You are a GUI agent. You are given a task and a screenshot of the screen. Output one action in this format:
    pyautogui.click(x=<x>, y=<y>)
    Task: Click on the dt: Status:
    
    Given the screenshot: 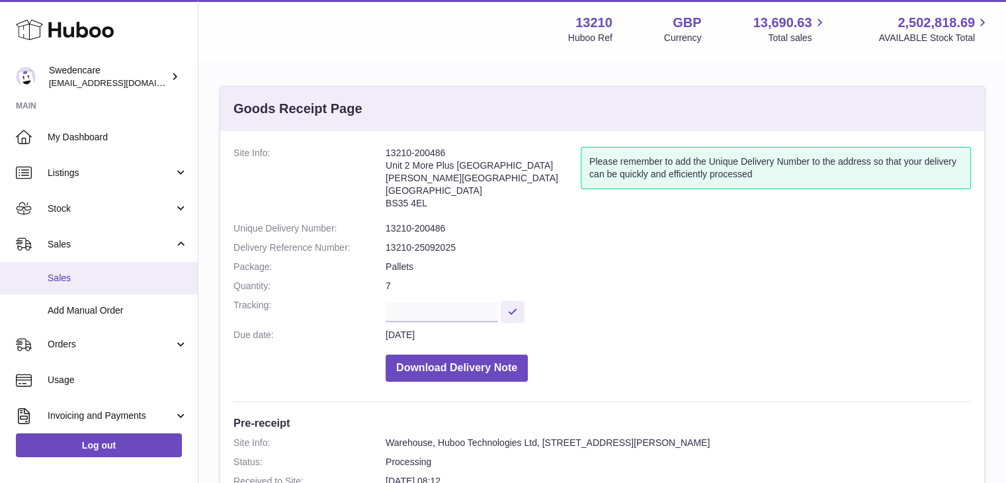 What is the action you would take?
    pyautogui.click(x=310, y=462)
    